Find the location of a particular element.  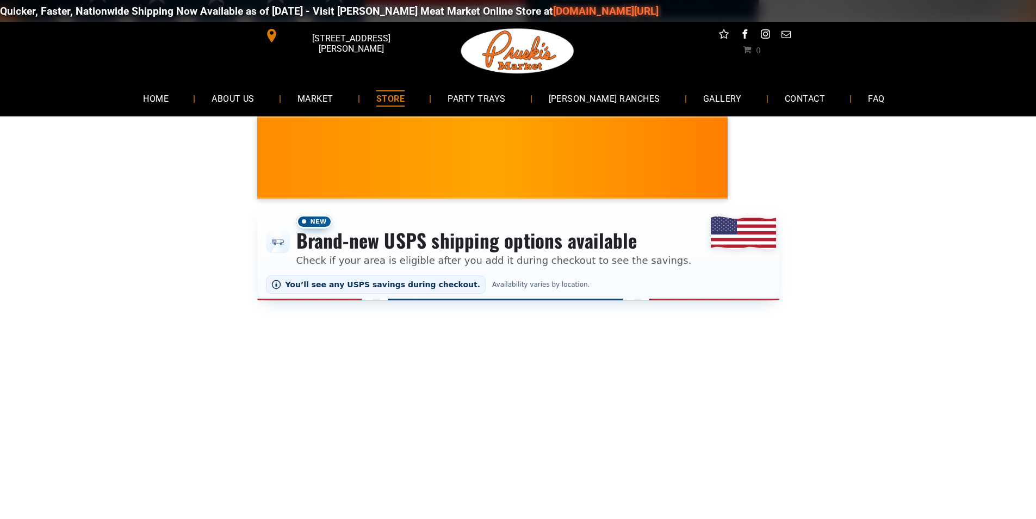

span: New is located at coordinates (314, 221).